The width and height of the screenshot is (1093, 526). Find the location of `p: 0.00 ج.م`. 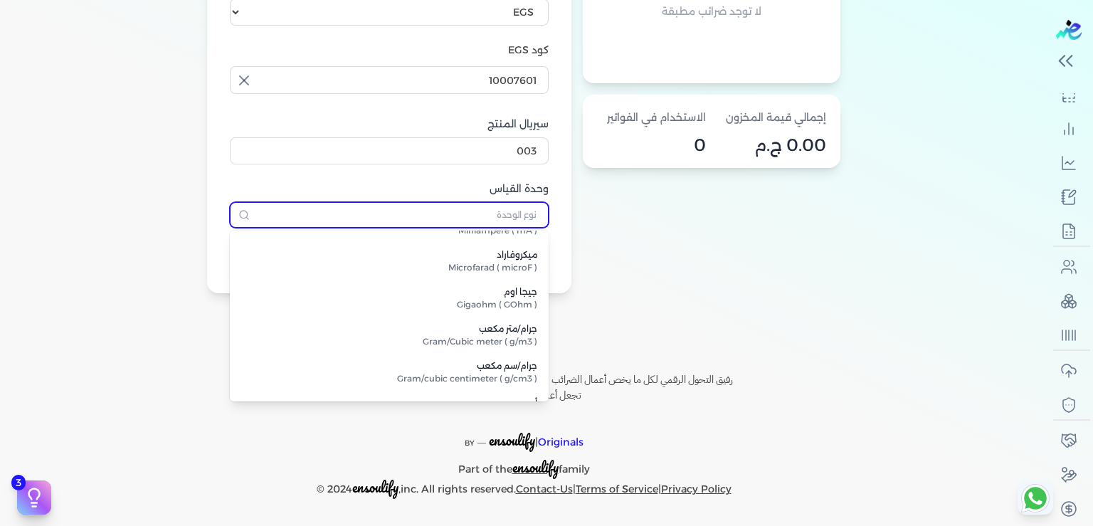

p: 0.00 ج.م is located at coordinates (771, 145).